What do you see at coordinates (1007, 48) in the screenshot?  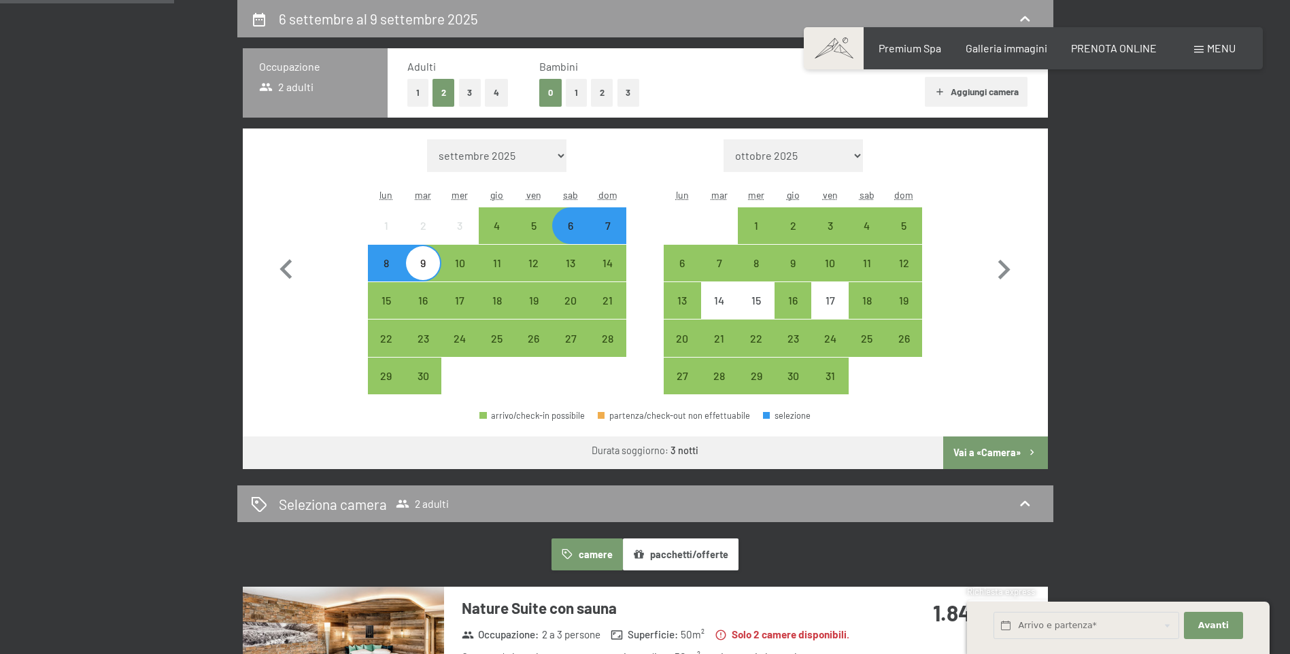 I see `a: Galleria immagini` at bounding box center [1007, 48].